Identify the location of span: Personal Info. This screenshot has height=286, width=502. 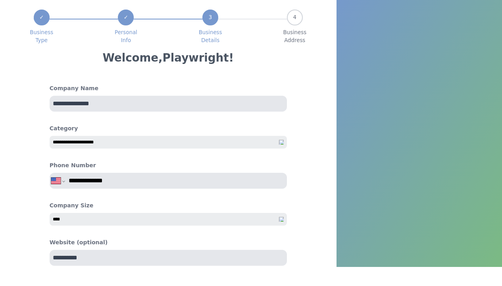
(126, 37).